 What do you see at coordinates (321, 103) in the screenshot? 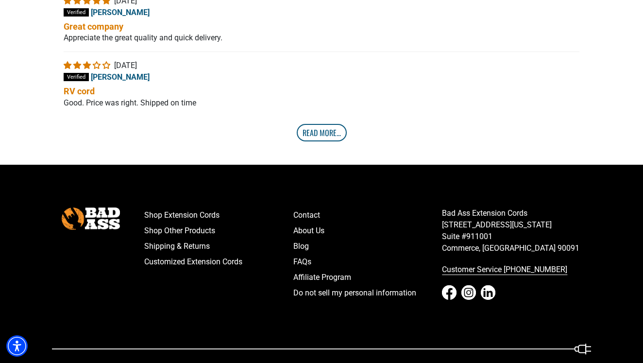
I see `p: Good. Price was right. Shipped on time` at bounding box center [321, 103].